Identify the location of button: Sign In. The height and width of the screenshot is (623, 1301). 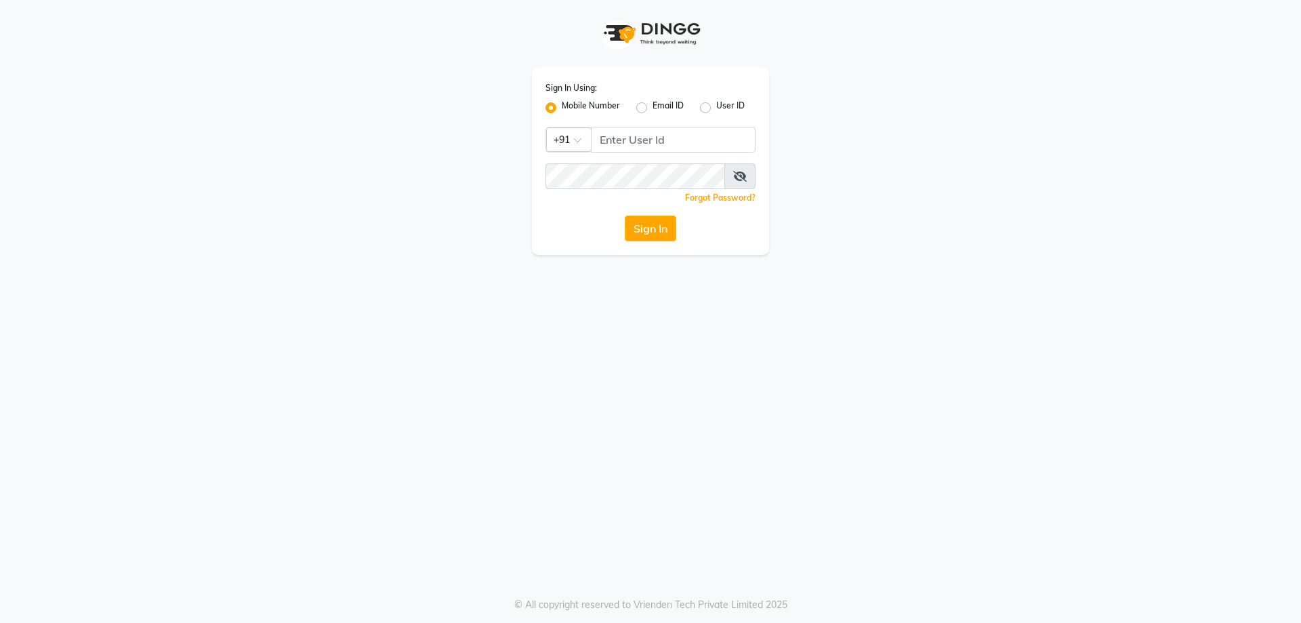
(650, 228).